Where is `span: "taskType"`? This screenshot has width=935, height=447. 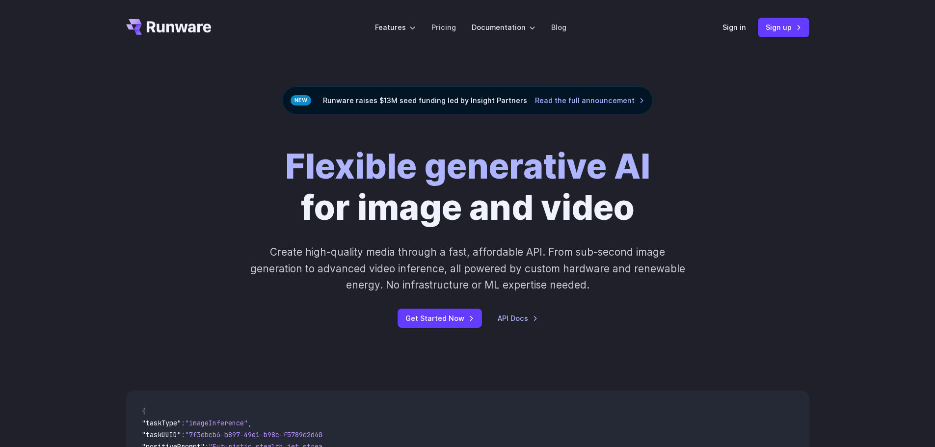
span: "taskType" is located at coordinates (161, 423).